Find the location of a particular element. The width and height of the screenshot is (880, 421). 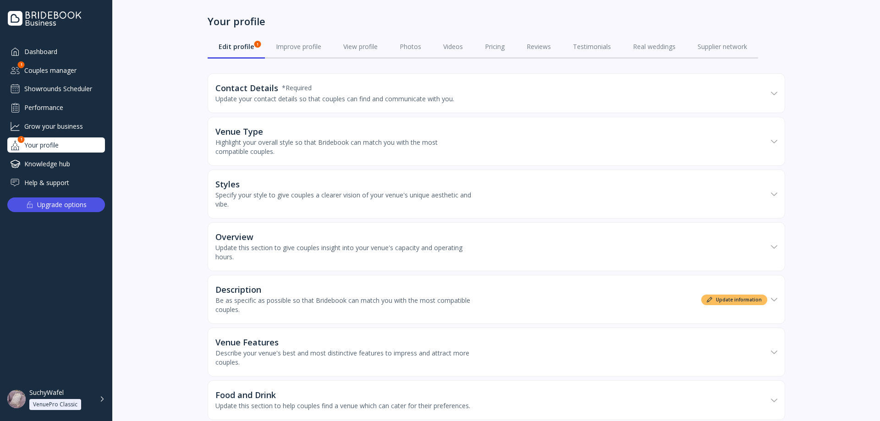

div: Venue Features is located at coordinates (247, 342).